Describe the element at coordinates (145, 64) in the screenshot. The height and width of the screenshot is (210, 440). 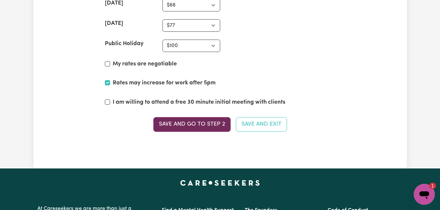
I see `label: My rates are negotiable` at that location.